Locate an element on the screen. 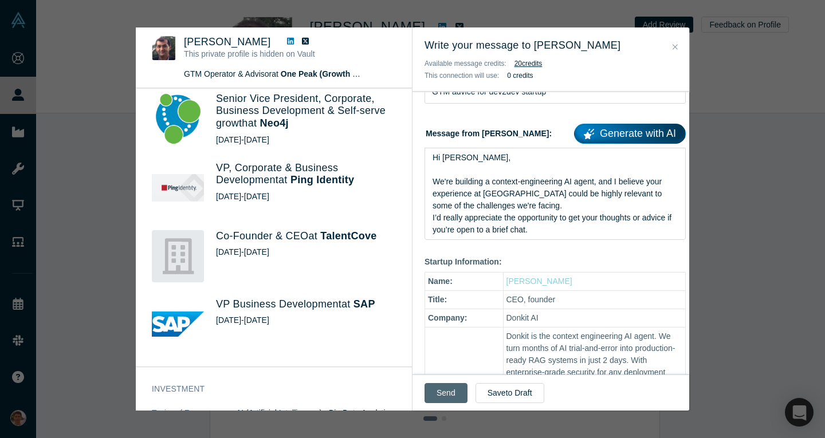  h4: Co-Founder & CEO at is located at coordinates (310, 237).